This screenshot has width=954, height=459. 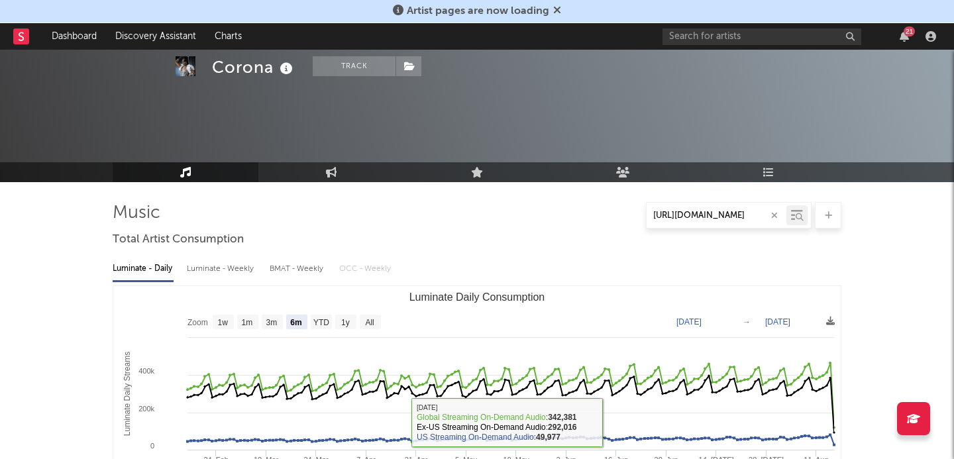 What do you see at coordinates (156, 36) in the screenshot?
I see `a: Discovery Assistant` at bounding box center [156, 36].